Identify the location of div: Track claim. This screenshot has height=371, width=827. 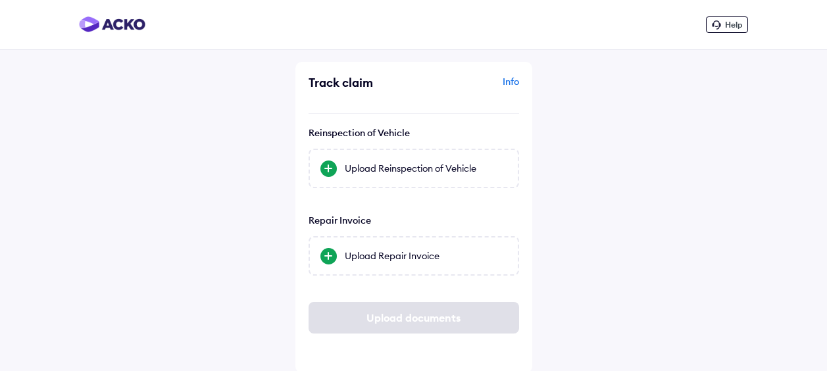
(359, 82).